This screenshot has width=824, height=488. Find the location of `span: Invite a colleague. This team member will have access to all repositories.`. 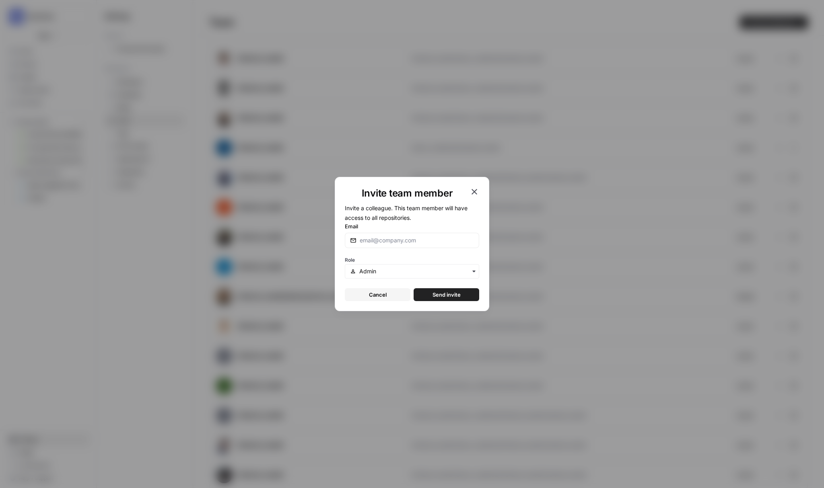

span: Invite a colleague. This team member will have access to all repositories. is located at coordinates (406, 213).